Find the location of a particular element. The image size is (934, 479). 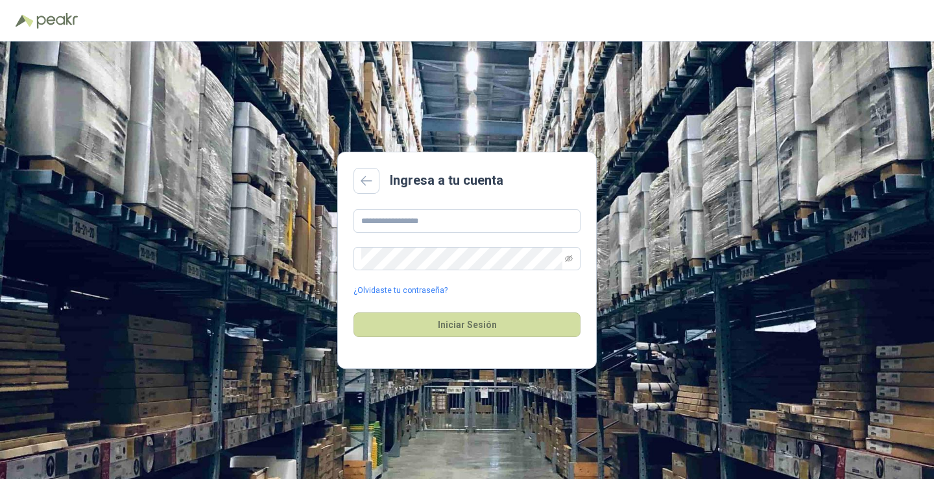

h2: Ingresa a tu cuenta is located at coordinates (446, 180).